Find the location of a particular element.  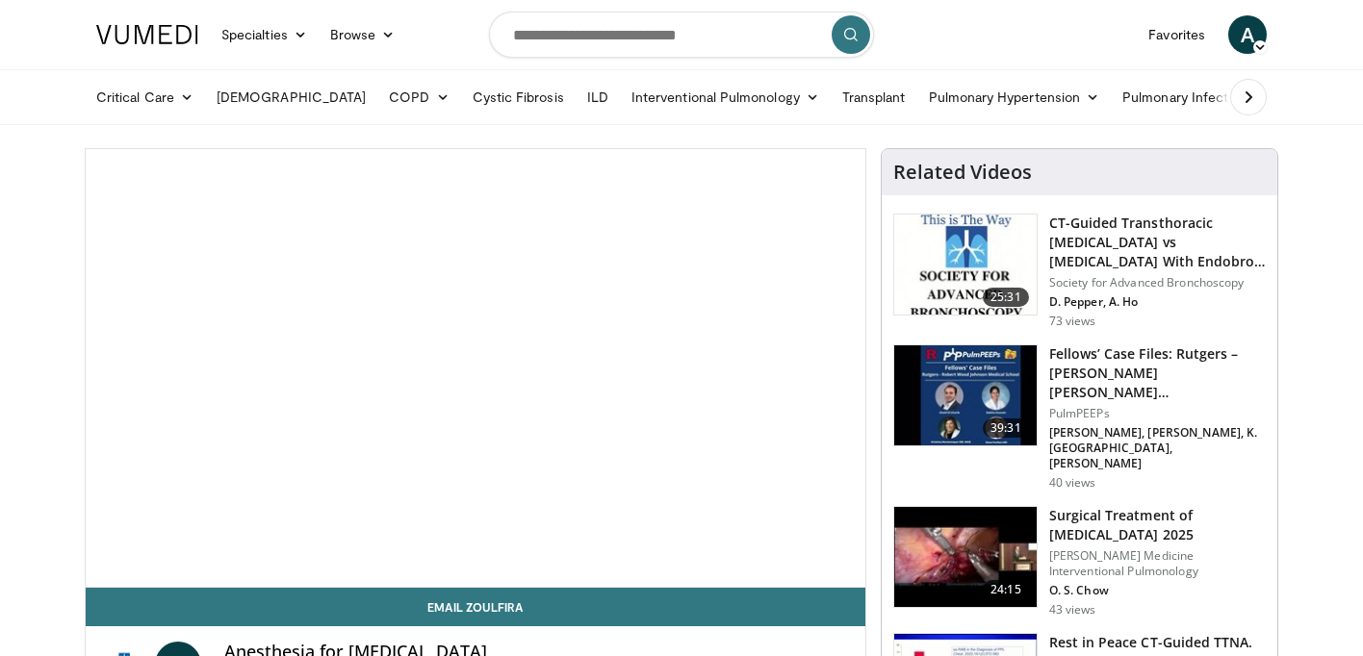

p: D. Pepper, A. Ho is located at coordinates (1157, 302).